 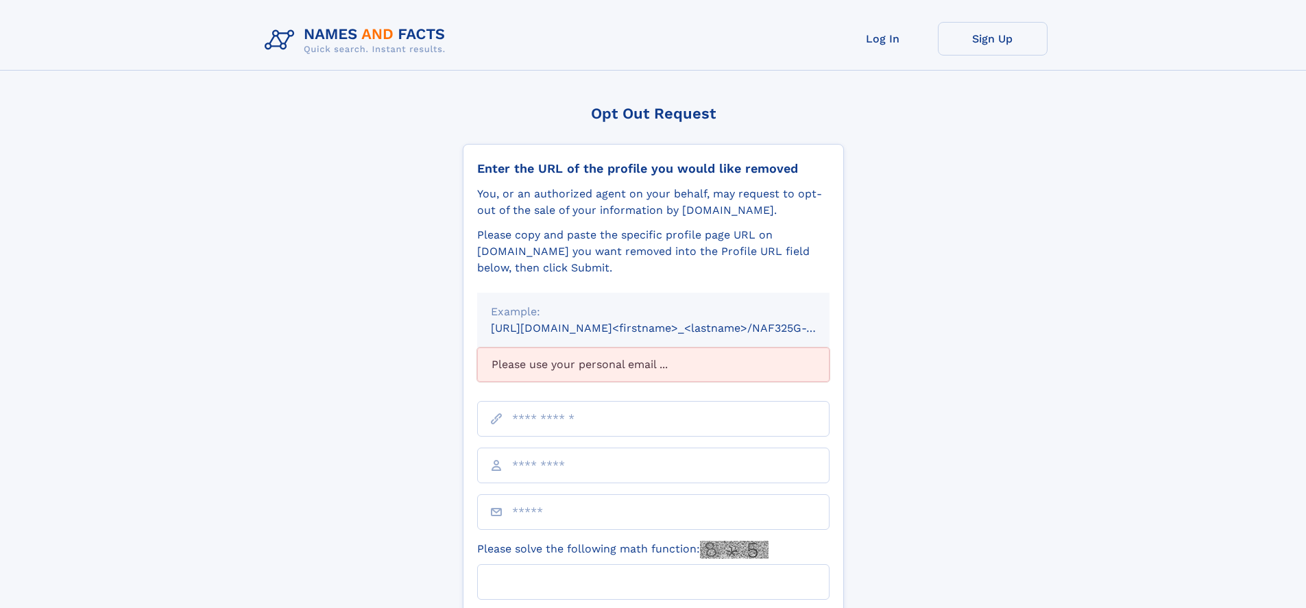 What do you see at coordinates (883, 38) in the screenshot?
I see `a: Log In` at bounding box center [883, 38].